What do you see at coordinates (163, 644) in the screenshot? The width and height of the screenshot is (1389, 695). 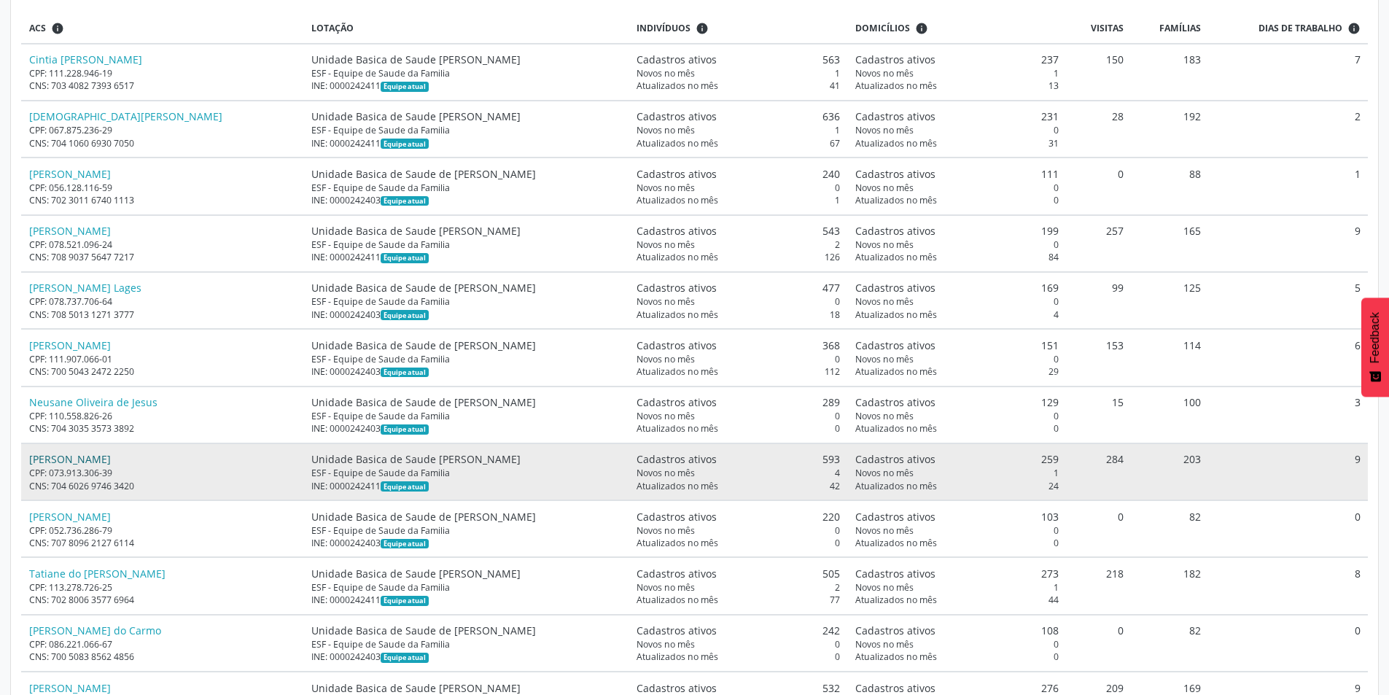 I see `div: CPF: 086.221.066-67` at bounding box center [163, 644].